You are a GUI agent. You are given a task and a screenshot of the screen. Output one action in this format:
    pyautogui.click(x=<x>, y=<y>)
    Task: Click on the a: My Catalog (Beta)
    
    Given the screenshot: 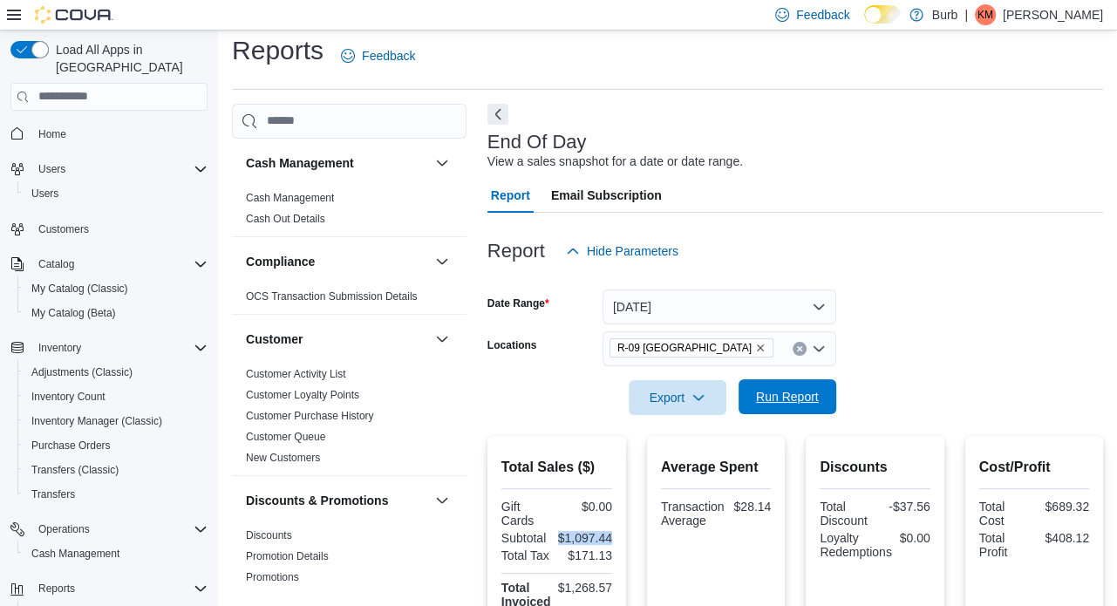 What is the action you would take?
    pyautogui.click(x=73, y=313)
    